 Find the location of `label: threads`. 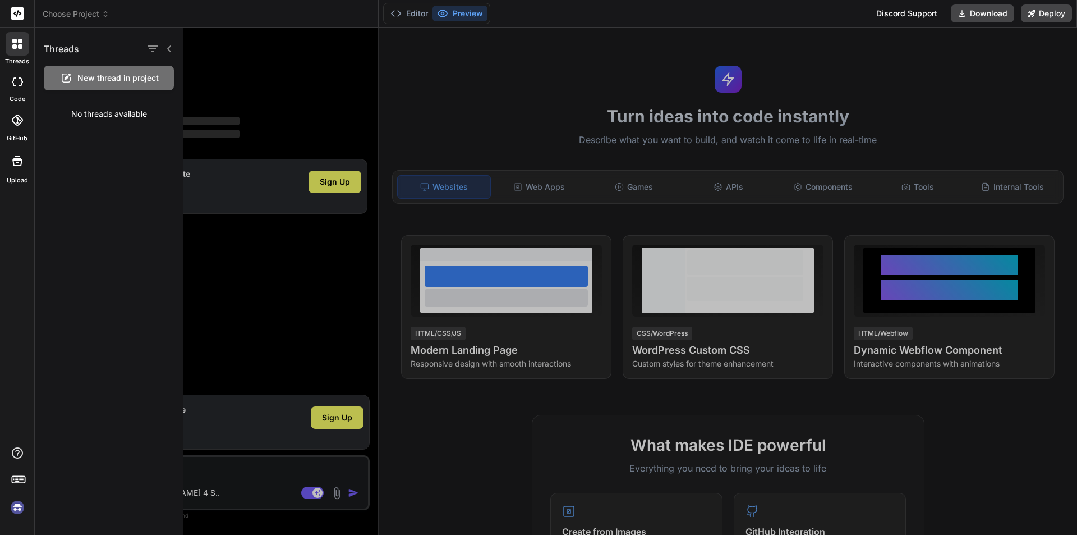

label: threads is located at coordinates (17, 61).